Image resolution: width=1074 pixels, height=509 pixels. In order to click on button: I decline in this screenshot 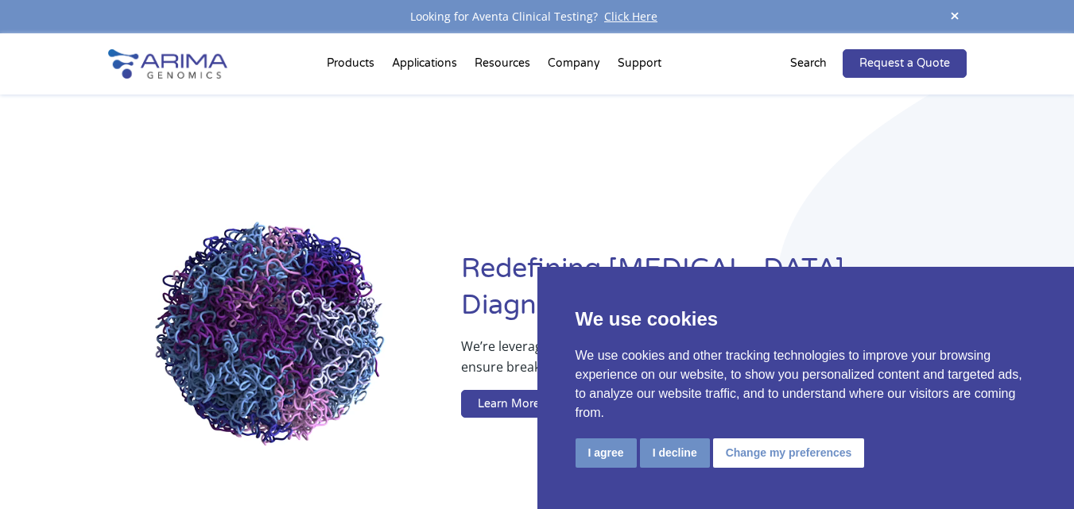, I will do `click(675, 453)`.